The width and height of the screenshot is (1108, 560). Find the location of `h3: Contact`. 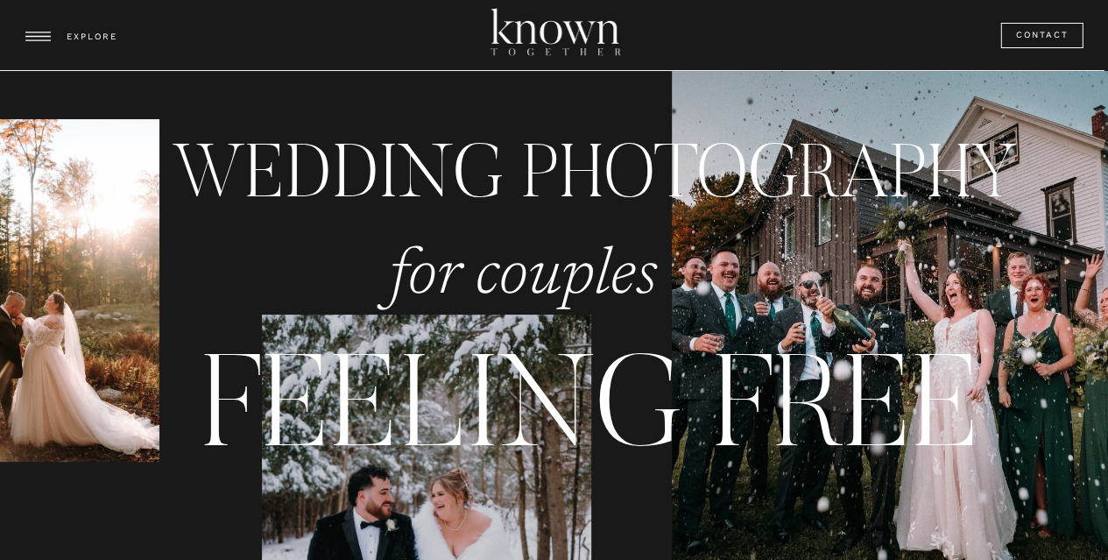

h3: Contact is located at coordinates (1043, 35).